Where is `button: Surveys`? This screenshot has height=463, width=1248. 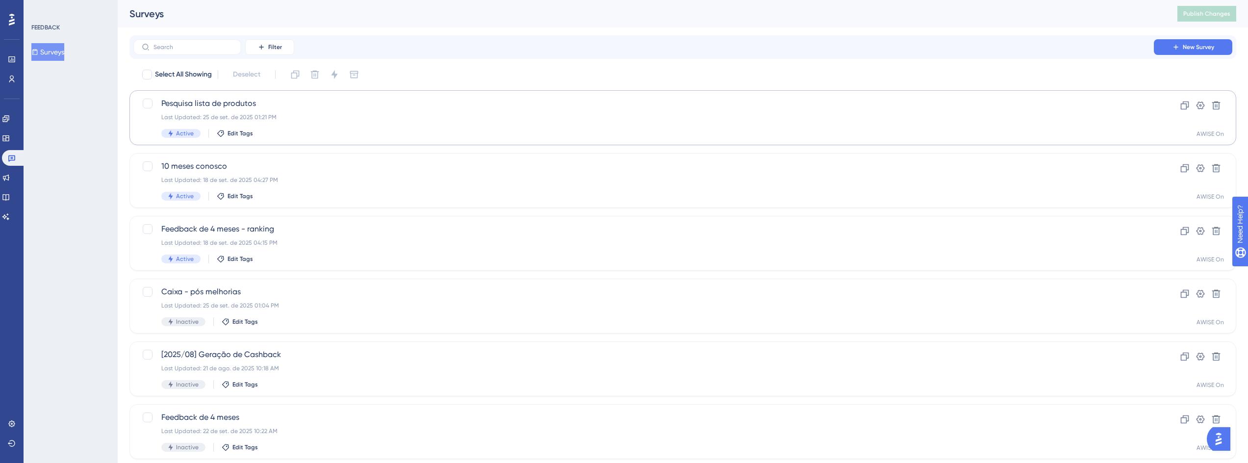
button: Surveys is located at coordinates (48, 52).